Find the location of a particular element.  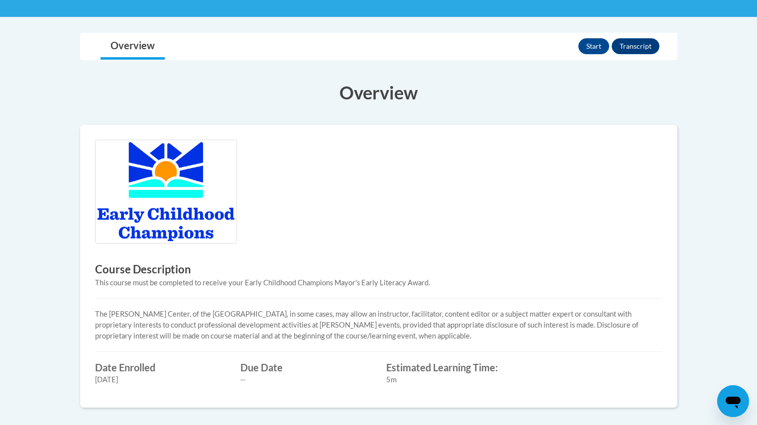

h3: Course Description is located at coordinates (379, 270).